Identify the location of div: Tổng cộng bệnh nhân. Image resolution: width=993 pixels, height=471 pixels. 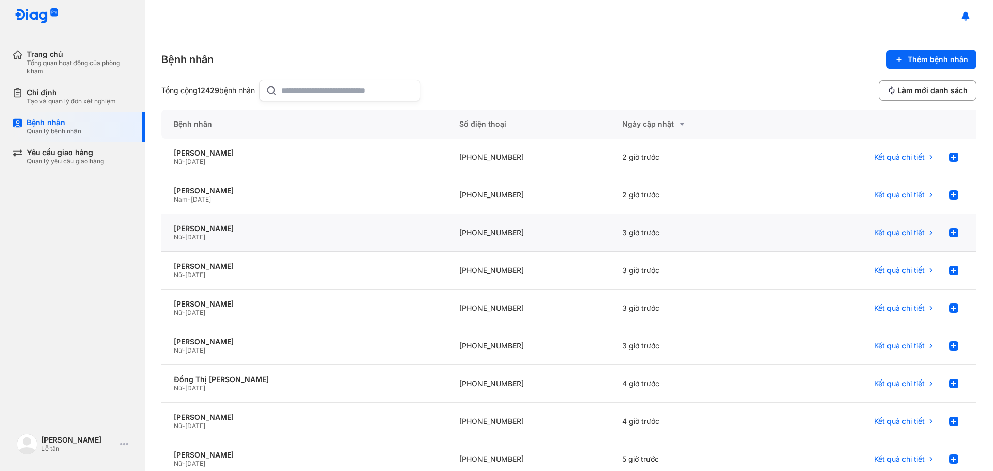
(208, 91).